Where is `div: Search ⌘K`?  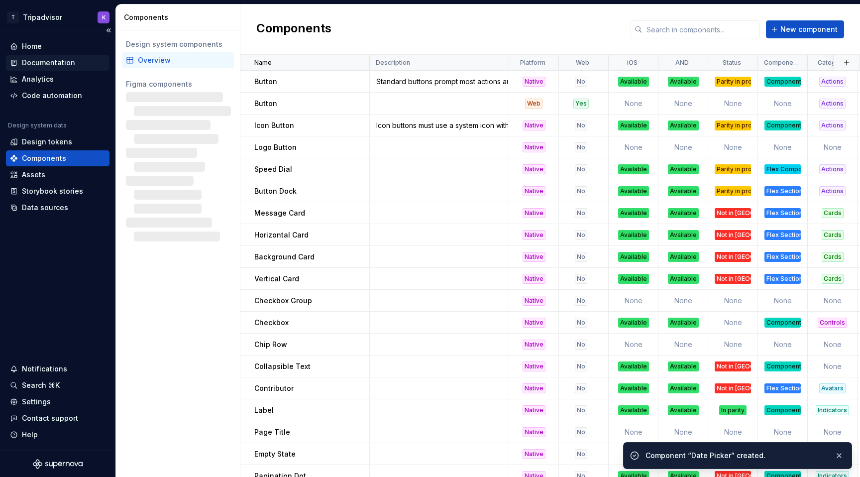
div: Search ⌘K is located at coordinates (41, 385).